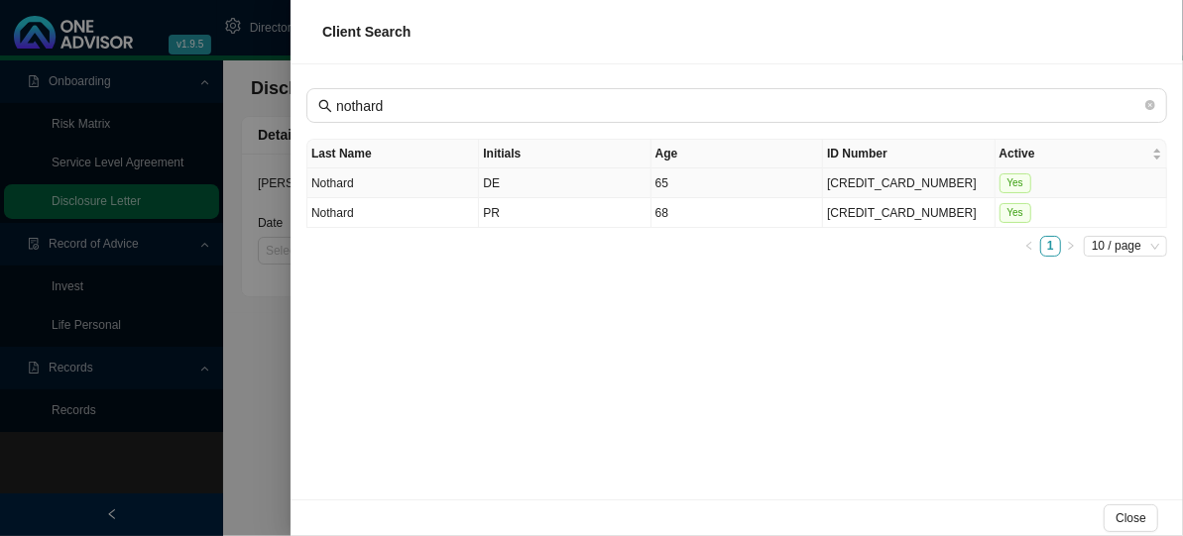 The height and width of the screenshot is (536, 1183). What do you see at coordinates (1050, 246) in the screenshot?
I see `li: 1` at bounding box center [1050, 246].